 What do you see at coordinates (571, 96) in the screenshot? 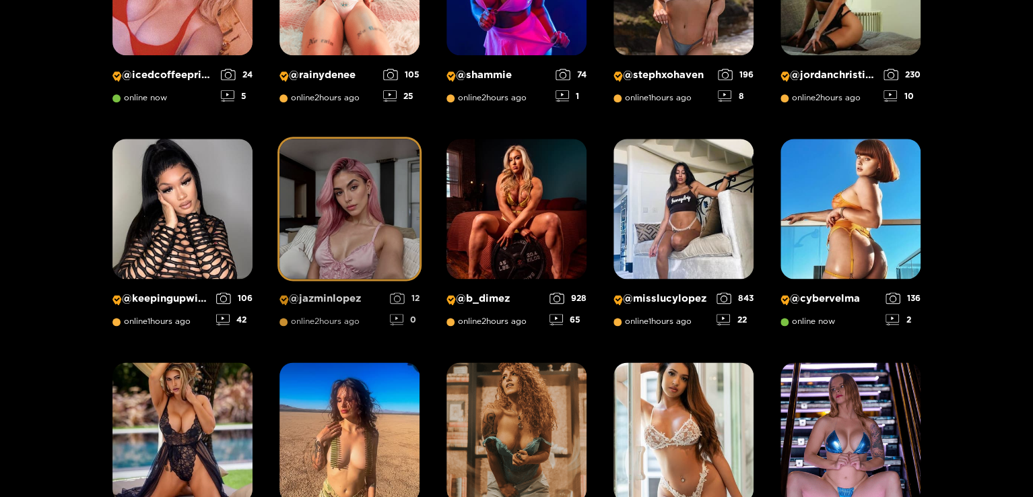
I see `div: 1` at bounding box center [571, 96].